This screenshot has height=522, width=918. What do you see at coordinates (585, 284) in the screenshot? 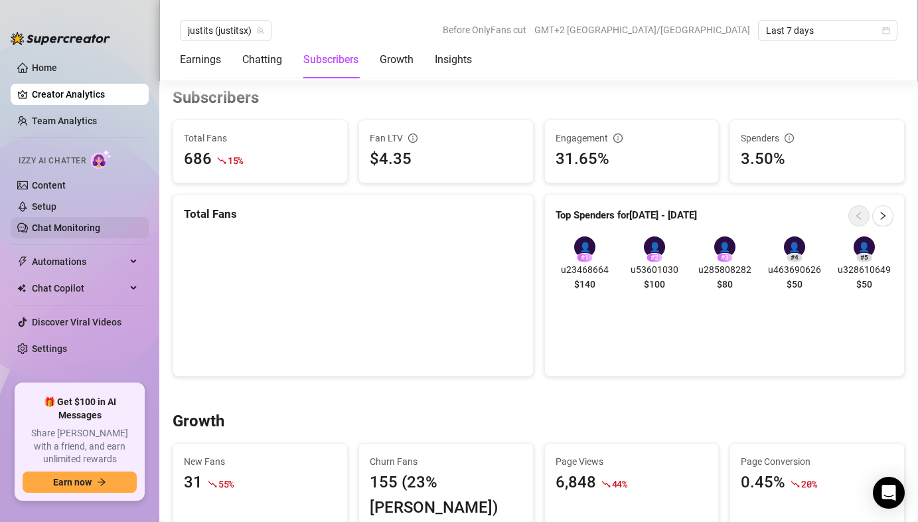
I see `span: $140` at bounding box center [585, 284].